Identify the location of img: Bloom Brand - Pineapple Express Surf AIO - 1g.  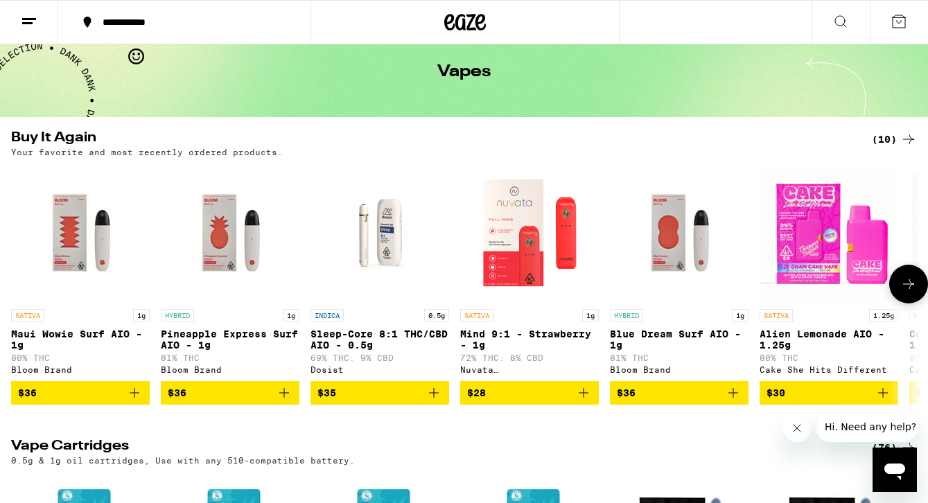
(230, 233).